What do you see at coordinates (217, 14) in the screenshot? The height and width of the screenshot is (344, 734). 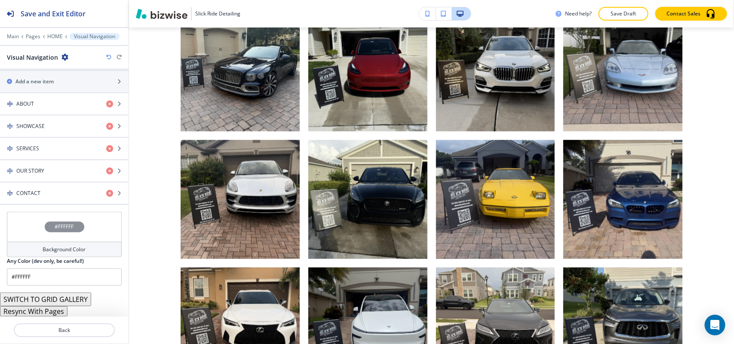 I see `h3: Slick Ride Detailing` at bounding box center [217, 14].